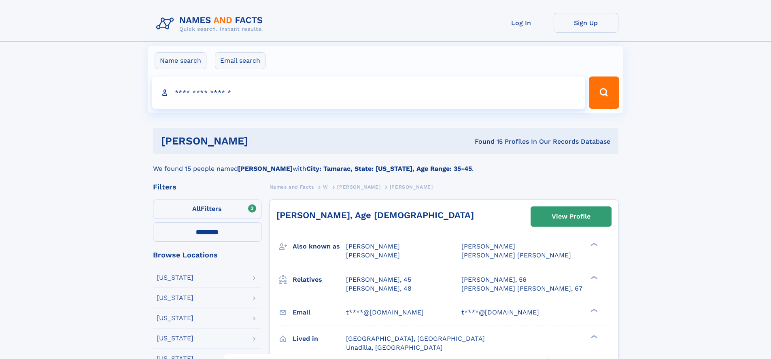 This screenshot has height=359, width=771. What do you see at coordinates (211, 24) in the screenshot?
I see `img: Logo Names and Facts` at bounding box center [211, 24].